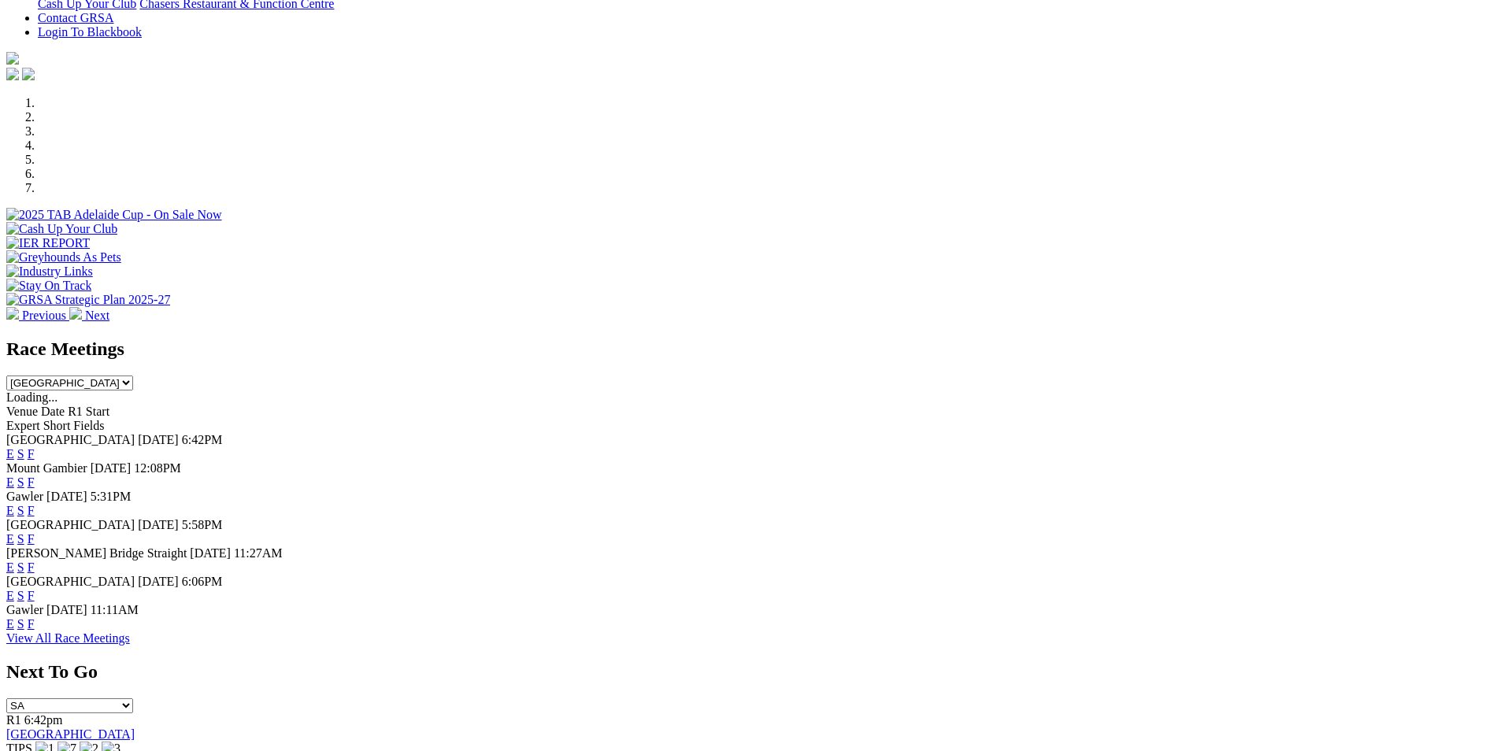 Image resolution: width=1494 pixels, height=751 pixels. What do you see at coordinates (88, 425) in the screenshot?
I see `span: Fields` at bounding box center [88, 425].